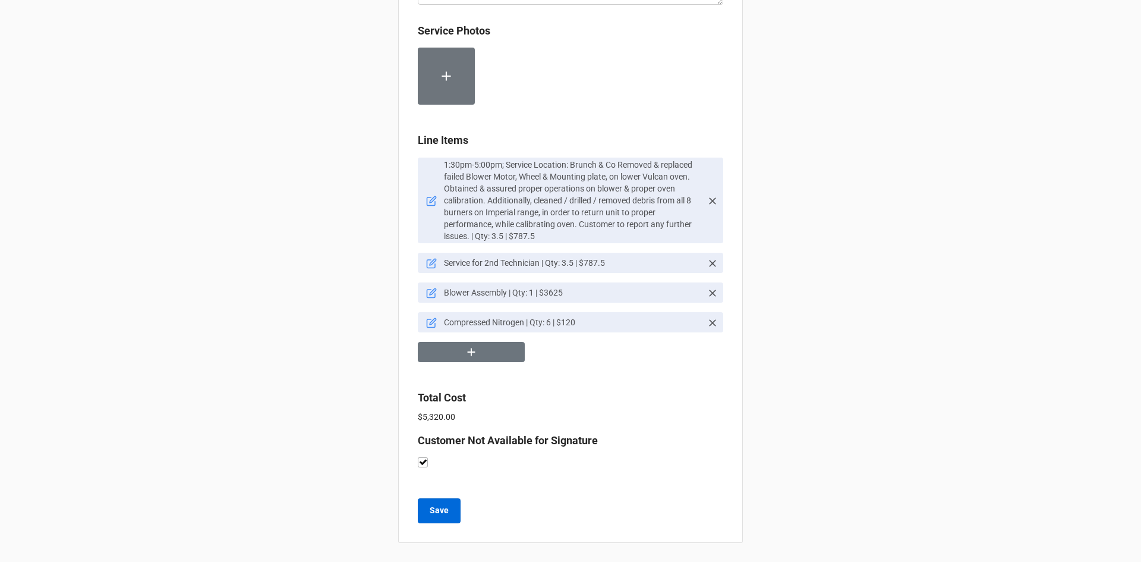  I want to click on label: Line Items, so click(443, 140).